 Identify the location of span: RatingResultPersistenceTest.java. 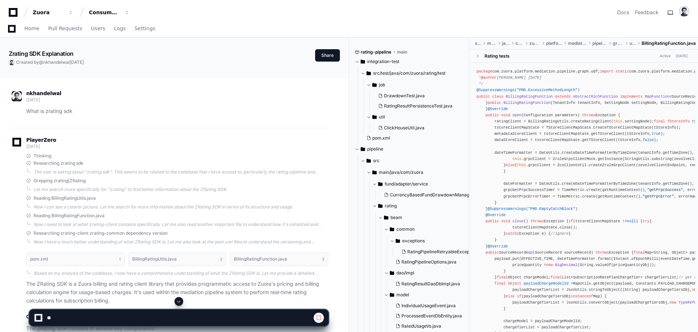
(418, 106).